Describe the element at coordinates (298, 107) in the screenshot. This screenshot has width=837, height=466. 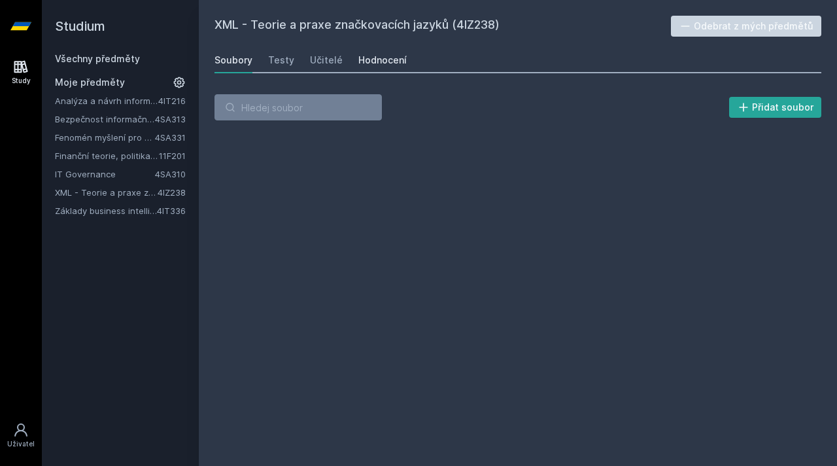
I see `input: Hledej soubor` at that location.